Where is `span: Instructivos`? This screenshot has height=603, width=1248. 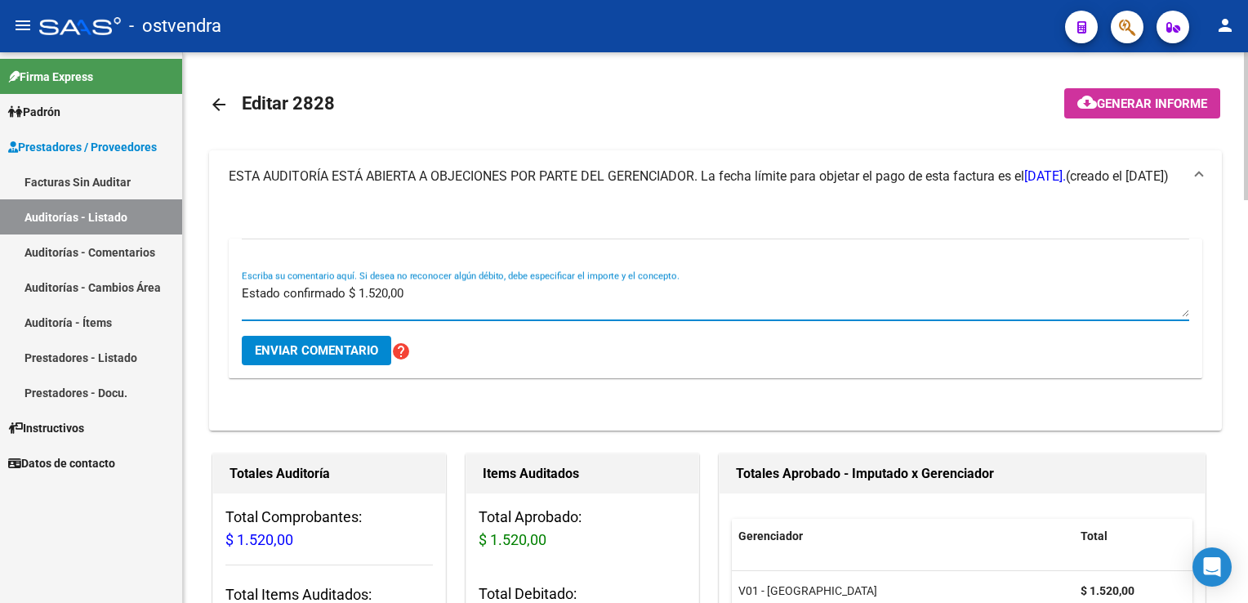 span: Instructivos is located at coordinates (46, 428).